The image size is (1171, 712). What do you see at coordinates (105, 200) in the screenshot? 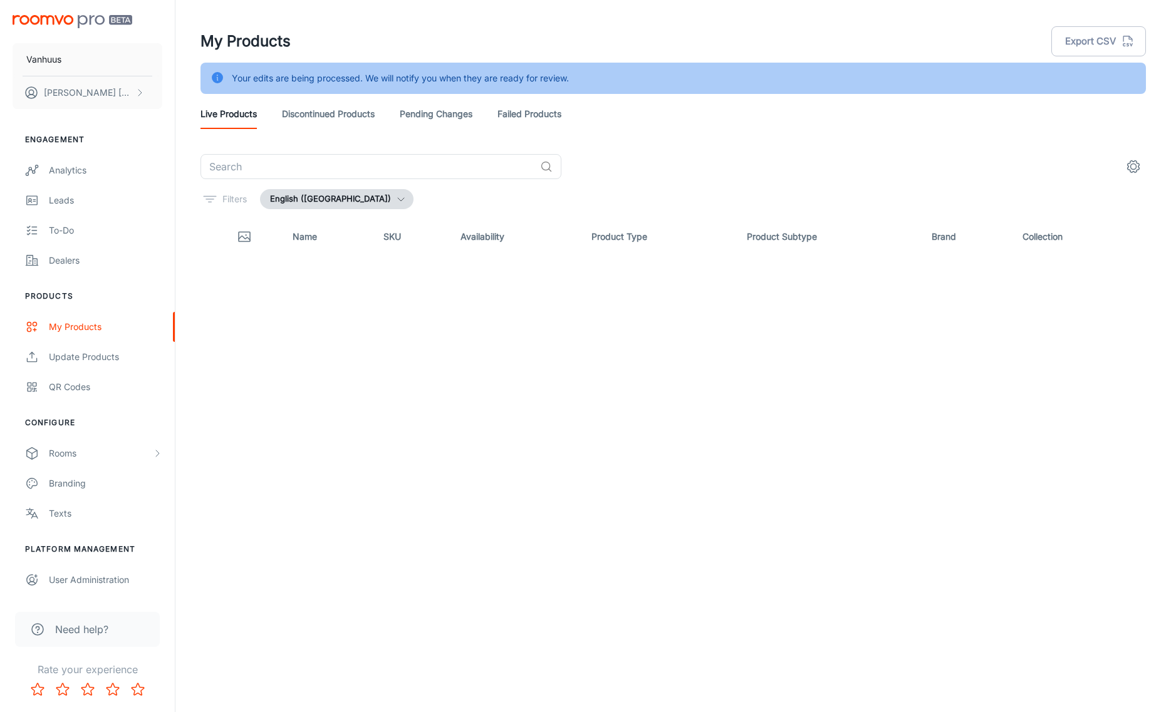
I see `div: Leads` at bounding box center [105, 200].